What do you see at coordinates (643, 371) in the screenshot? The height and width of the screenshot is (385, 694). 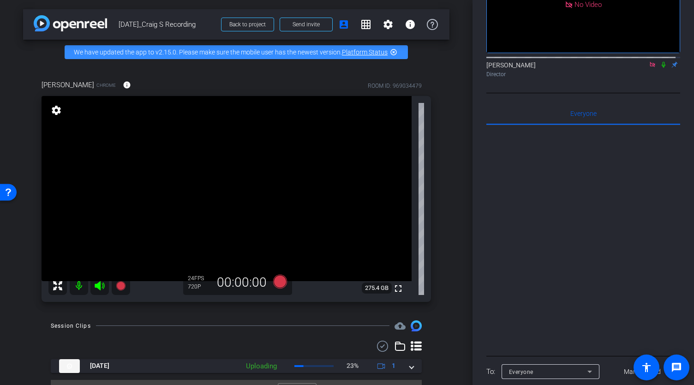 I see `button: Mark all read` at bounding box center [643, 371].